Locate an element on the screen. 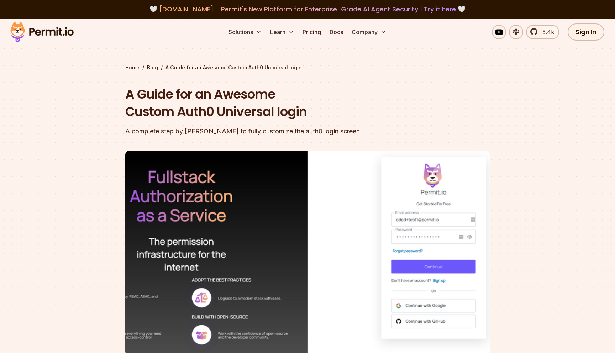 The image size is (615, 353). h1: A Guide for an Awesome Custom Auth0 Universal login is located at coordinates (262, 103).